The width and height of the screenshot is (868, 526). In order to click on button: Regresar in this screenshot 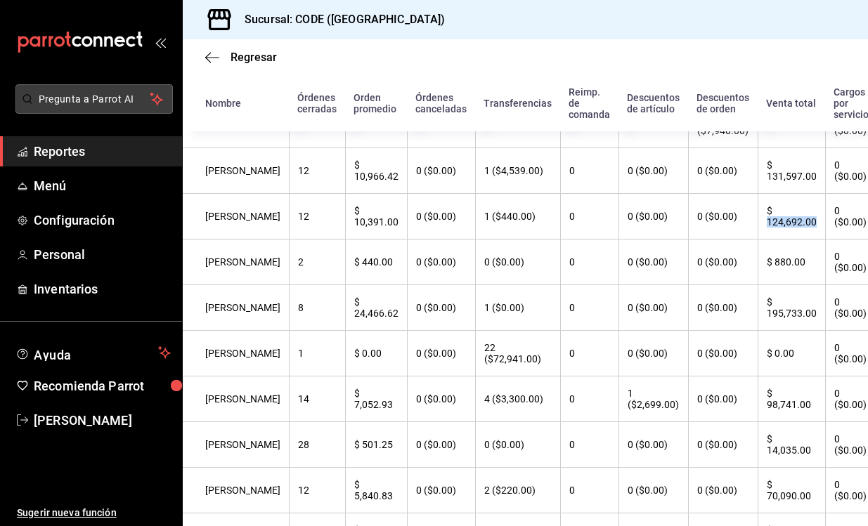, I will do `click(241, 57)`.